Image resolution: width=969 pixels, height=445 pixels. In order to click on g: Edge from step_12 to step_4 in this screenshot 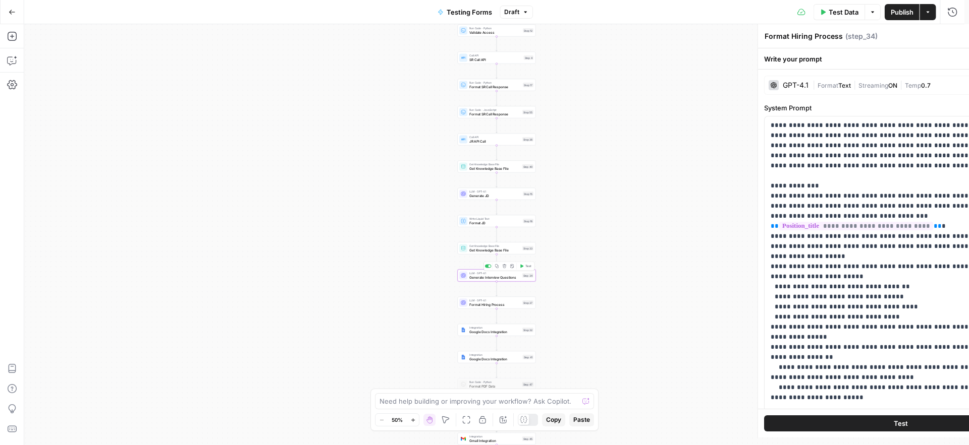, I will do `click(496, 44)`.